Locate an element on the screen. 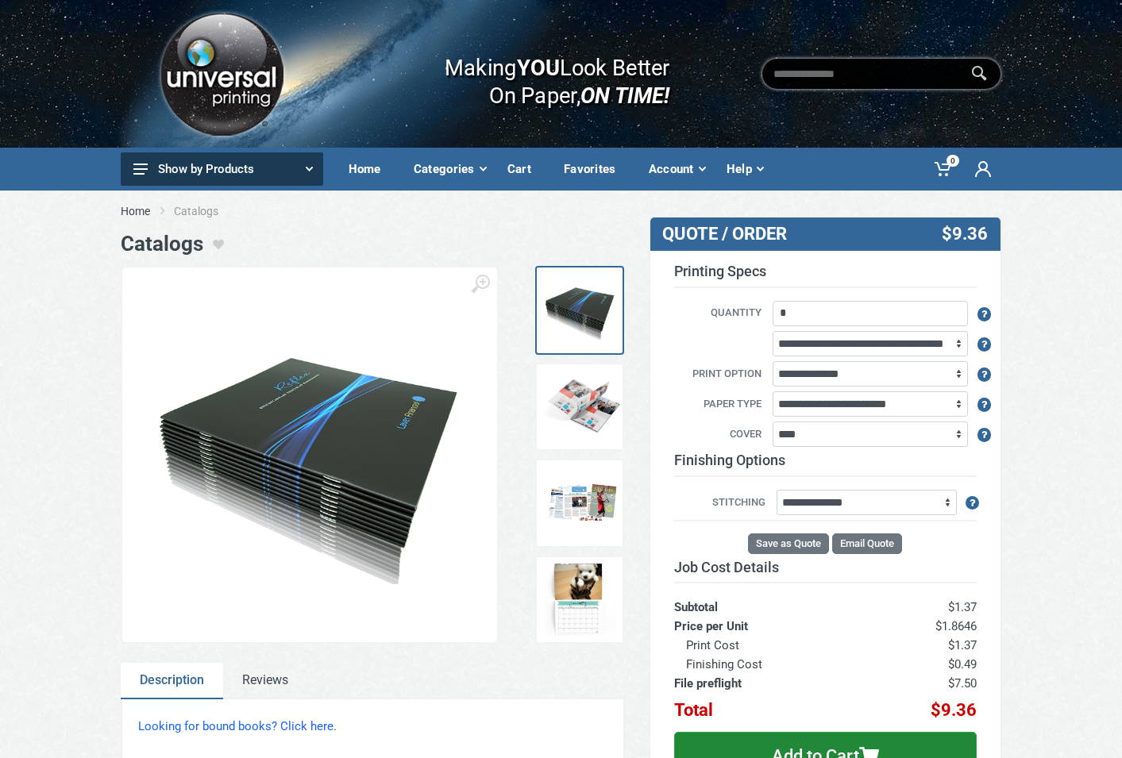  img: Samples is located at coordinates (579, 503).